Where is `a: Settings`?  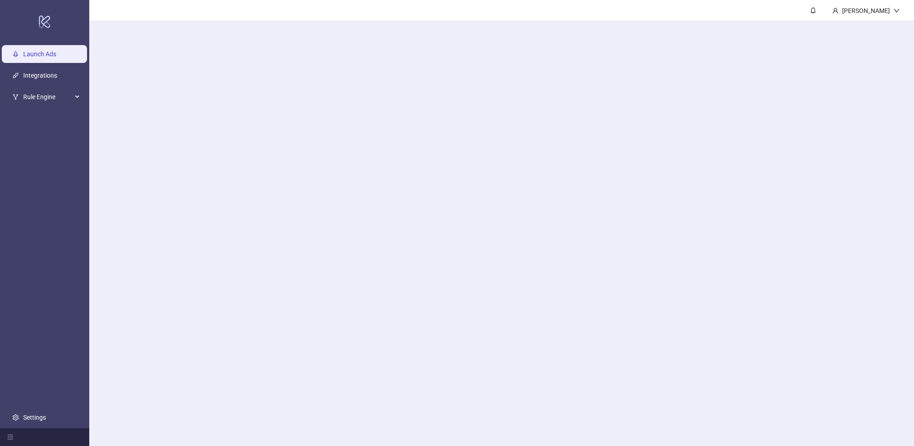
a: Settings is located at coordinates (34, 417).